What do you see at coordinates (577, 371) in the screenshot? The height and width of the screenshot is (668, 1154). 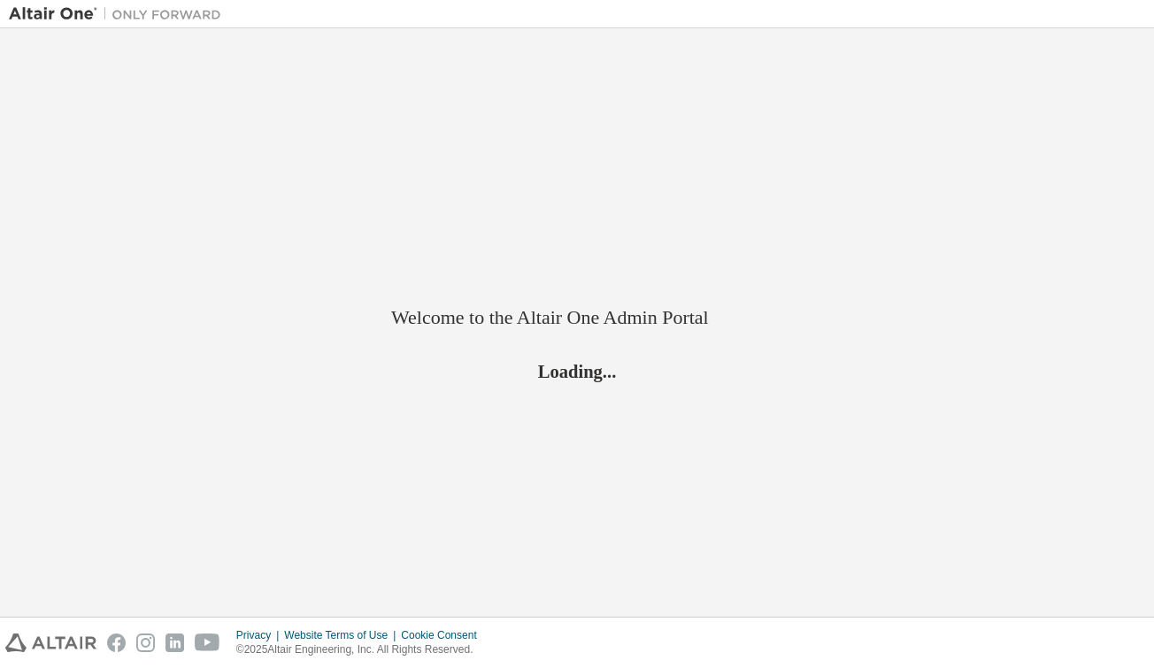 I see `h2: Loading...` at bounding box center [577, 371].